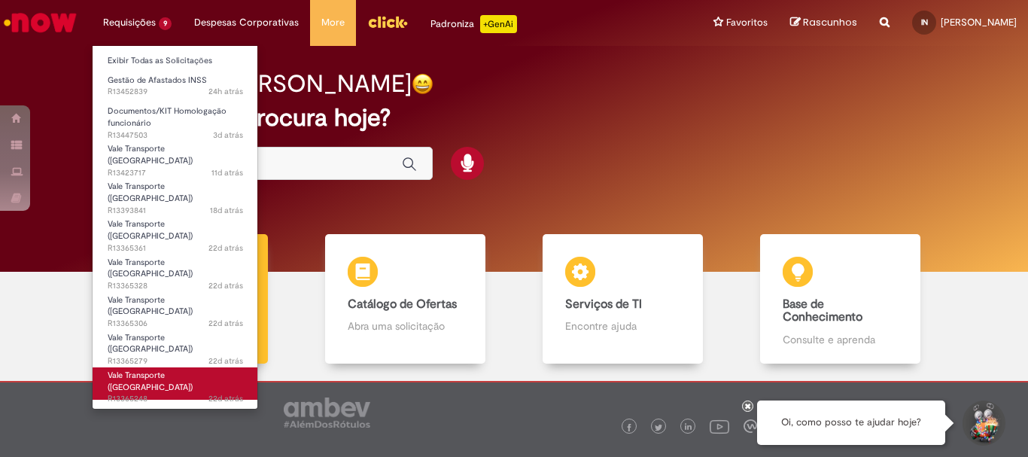 This screenshot has width=1028, height=457. I want to click on time: 26/08/2025 10:40:44, so click(228, 135).